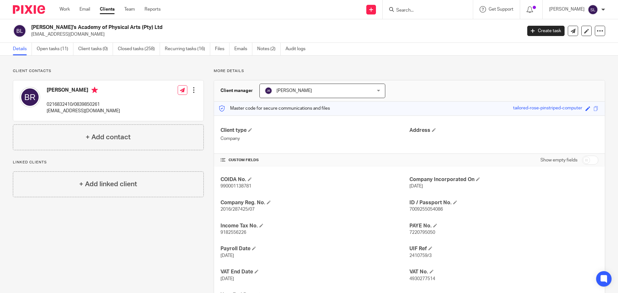  Describe the element at coordinates (108, 163) in the screenshot. I see `p: Linked clients` at that location.